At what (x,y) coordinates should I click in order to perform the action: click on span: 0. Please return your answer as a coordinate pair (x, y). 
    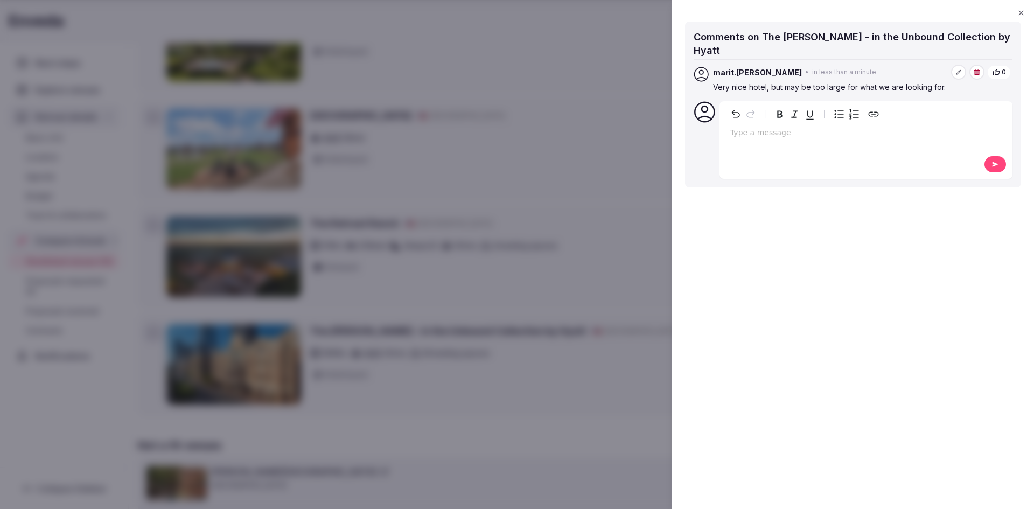
    Looking at the image, I should click on (1004, 72).